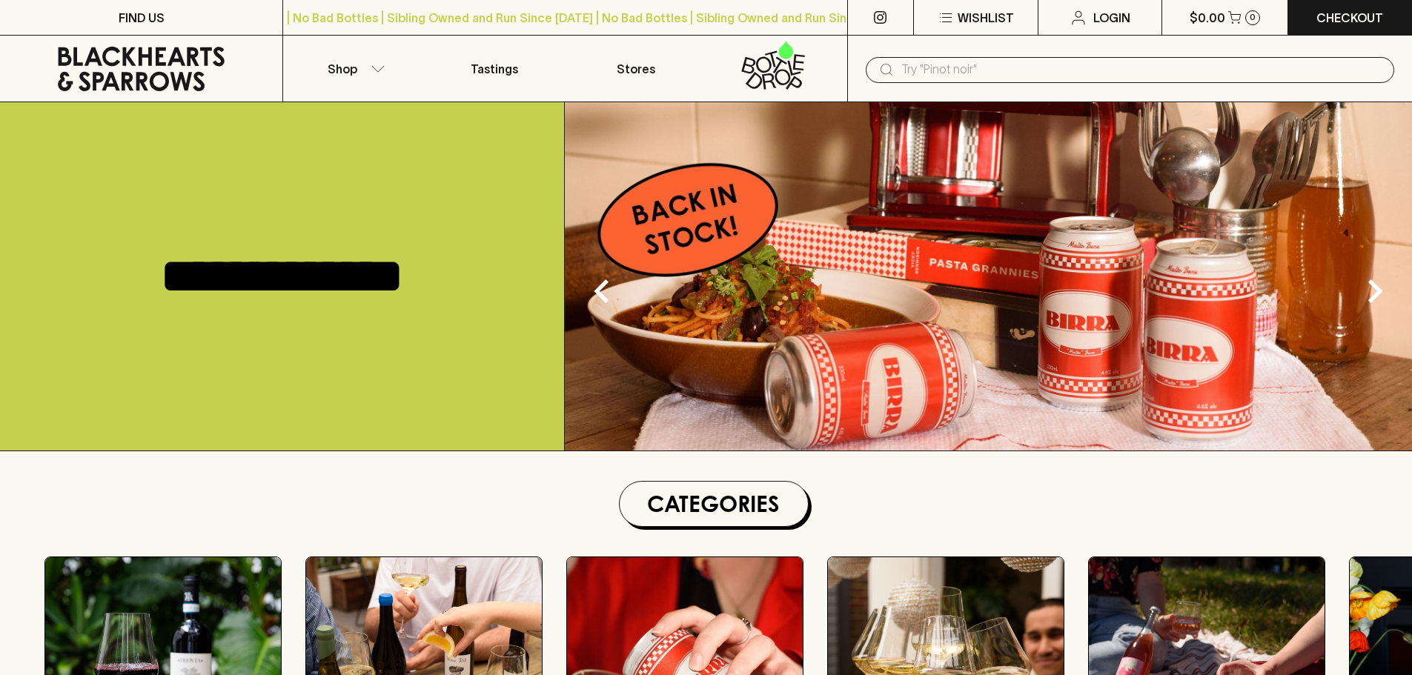 Image resolution: width=1412 pixels, height=675 pixels. What do you see at coordinates (988, 276) in the screenshot?
I see `img: optimise` at bounding box center [988, 276].